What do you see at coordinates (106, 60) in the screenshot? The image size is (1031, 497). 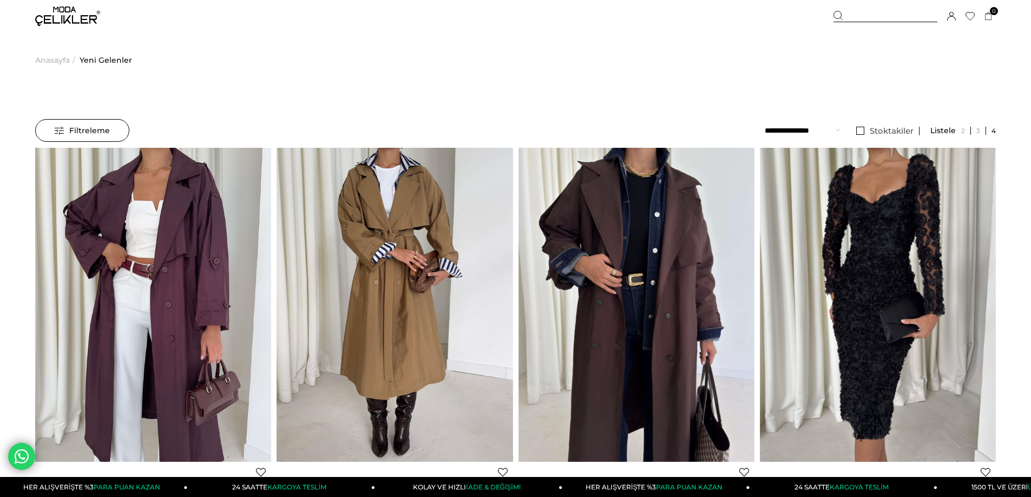 I see `span: Yeni Gelenler` at bounding box center [106, 60].